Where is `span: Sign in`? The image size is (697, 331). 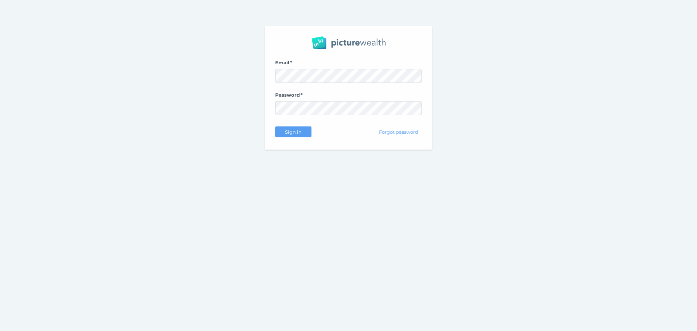 span: Sign in is located at coordinates (293, 131).